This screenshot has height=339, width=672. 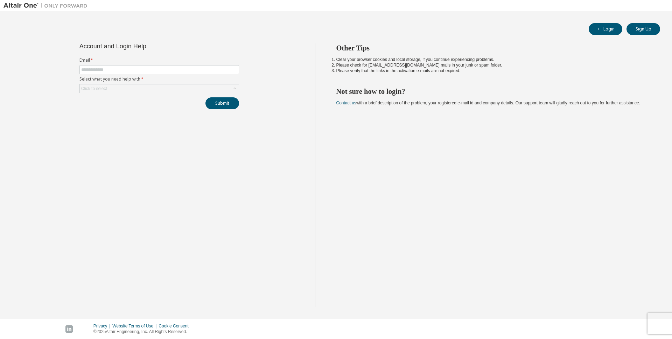 I want to click on h2: Other Tips, so click(x=492, y=48).